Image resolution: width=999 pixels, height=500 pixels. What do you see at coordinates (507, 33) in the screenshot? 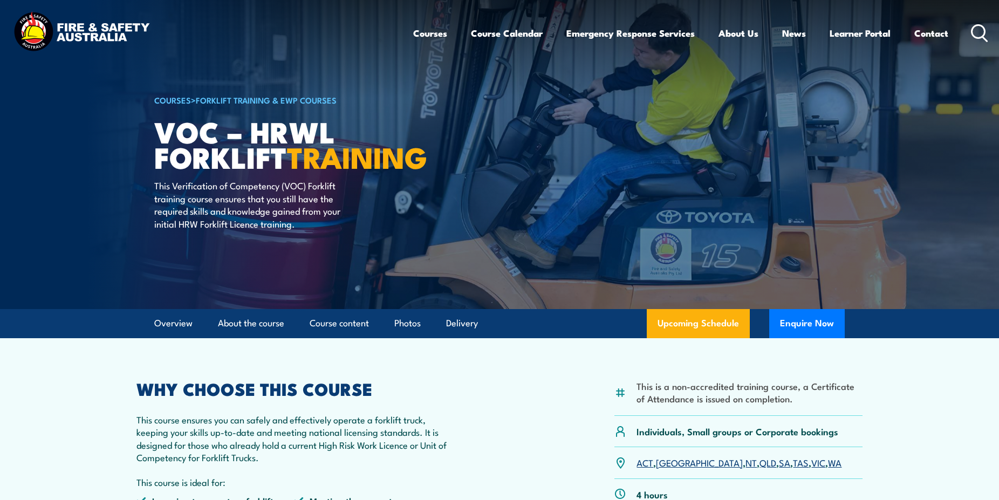
I see `a: Course Calendar` at bounding box center [507, 33].